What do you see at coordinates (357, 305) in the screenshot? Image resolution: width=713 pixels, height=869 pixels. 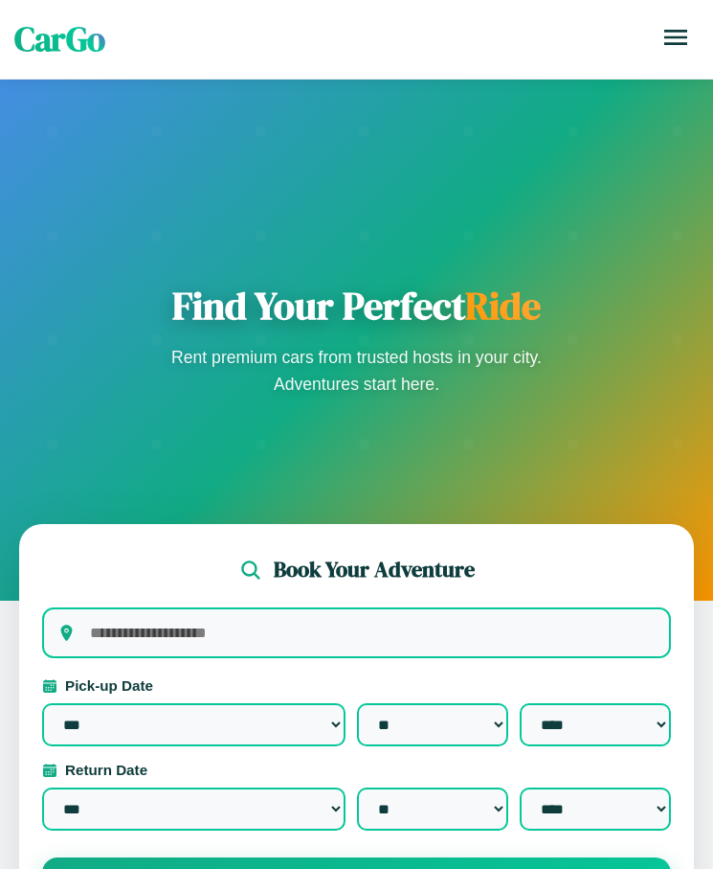 I see `h1: Find Your Perfect` at bounding box center [357, 305].